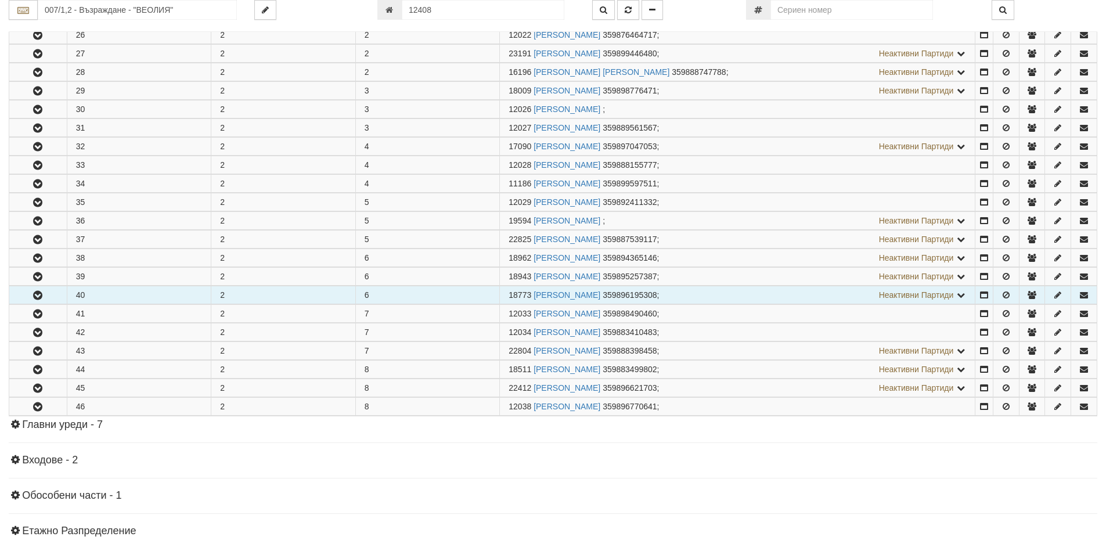 The image size is (1106, 540). Describe the element at coordinates (553, 425) in the screenshot. I see `h4: Главни уреди - 7` at that location.